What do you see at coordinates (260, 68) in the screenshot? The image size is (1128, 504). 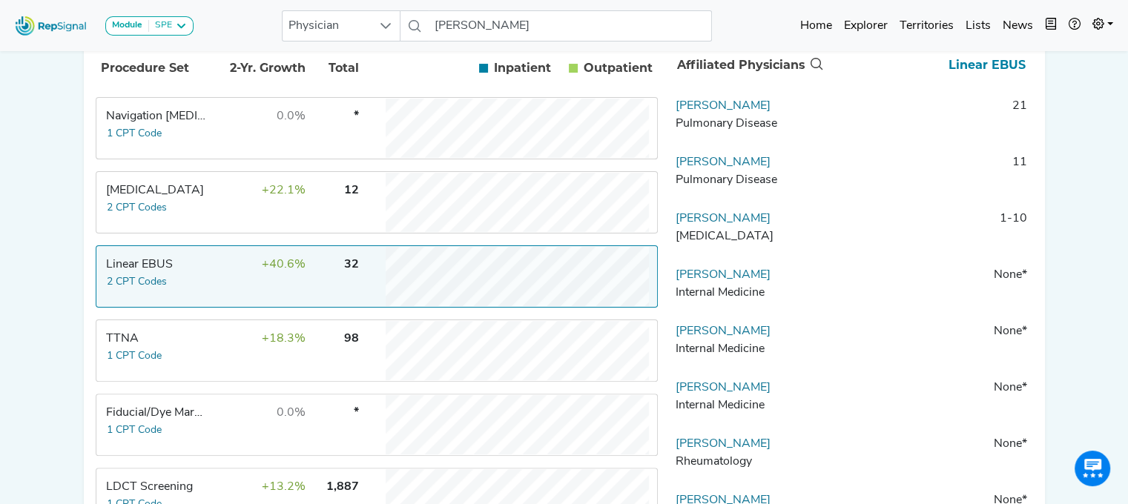 I see `th: 2-Yr. Growth` at bounding box center [260, 68].